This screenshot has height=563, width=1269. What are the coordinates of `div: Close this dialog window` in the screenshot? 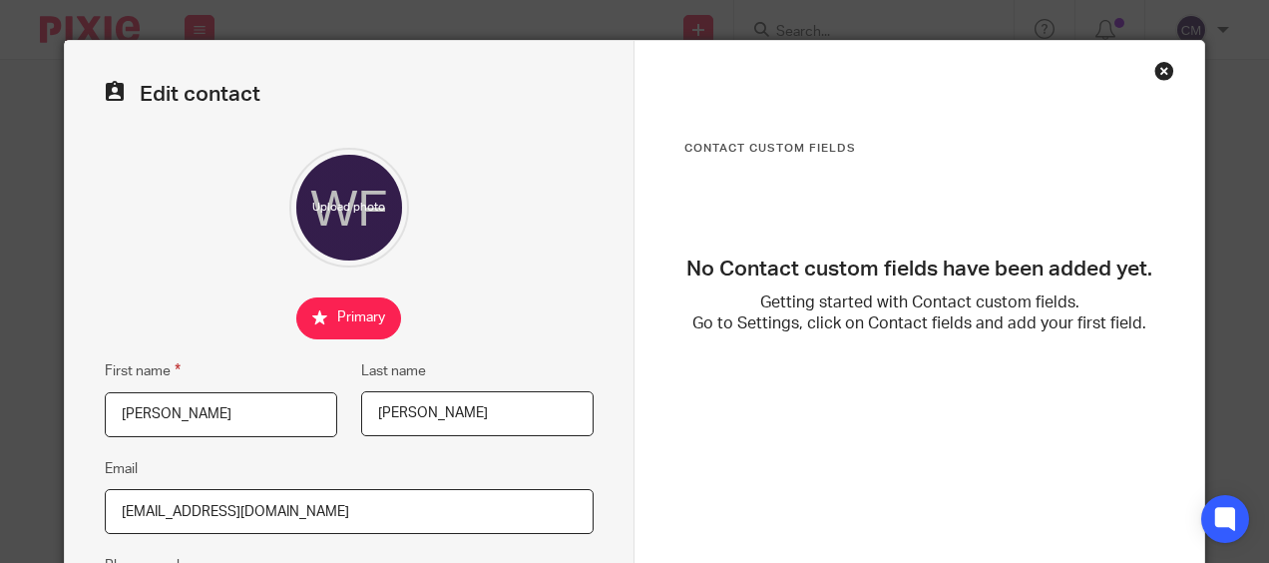 It's located at (1164, 71).